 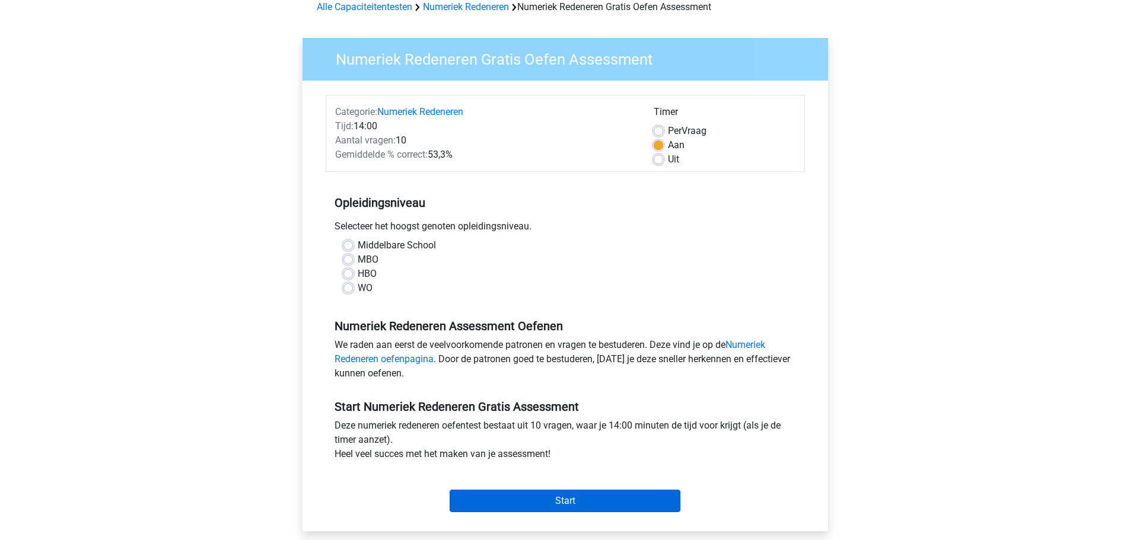 What do you see at coordinates (368, 260) in the screenshot?
I see `label: MBO` at bounding box center [368, 260].